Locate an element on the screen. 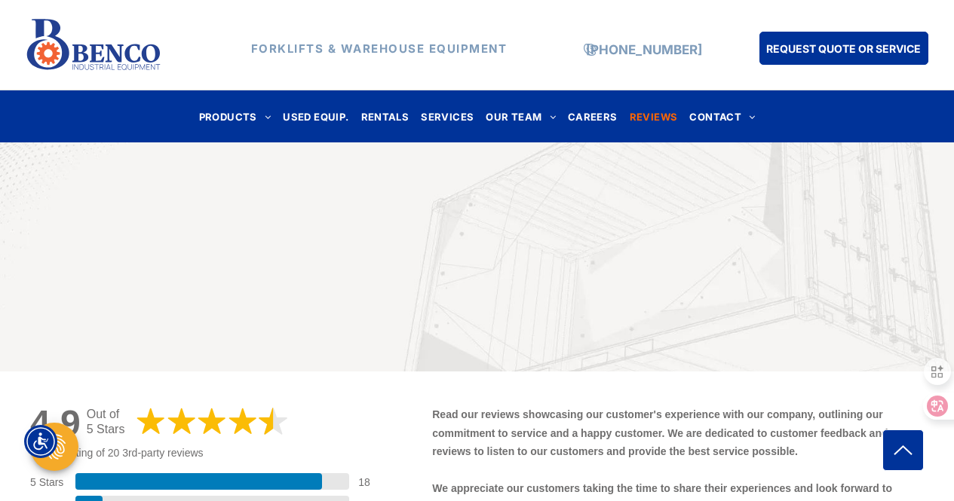 Image resolution: width=954 pixels, height=501 pixels. a: CAREERS is located at coordinates (592, 116).